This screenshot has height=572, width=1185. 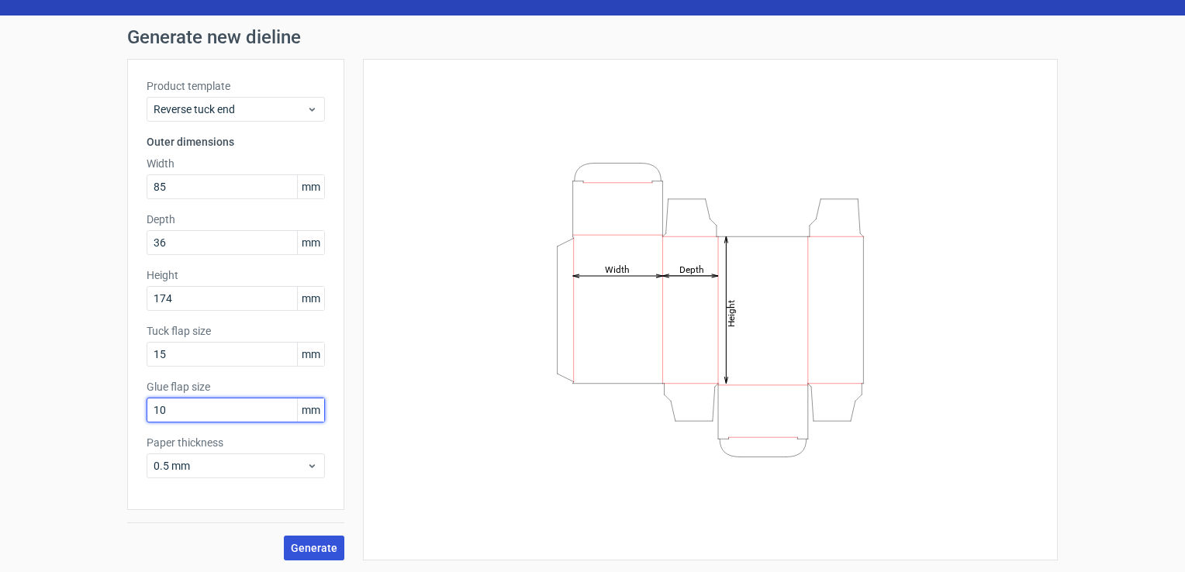 What do you see at coordinates (236, 164) in the screenshot?
I see `label: Width` at bounding box center [236, 164].